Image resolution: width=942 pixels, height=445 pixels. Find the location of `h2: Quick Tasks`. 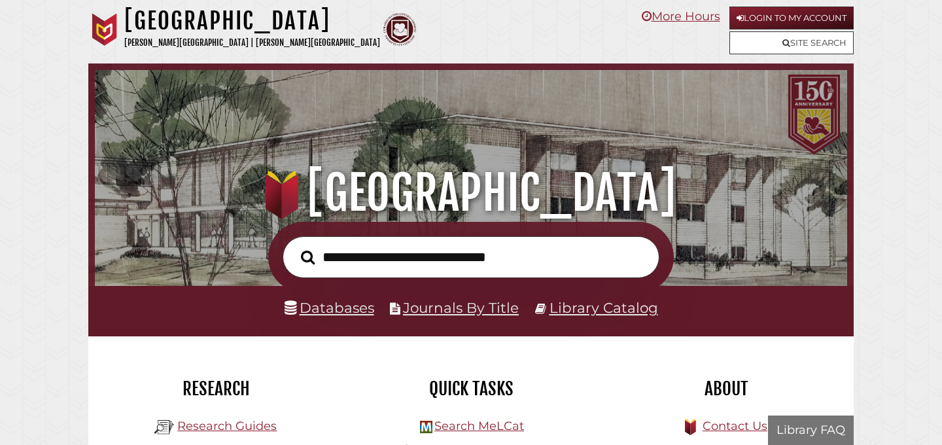

h2: Quick Tasks is located at coordinates (471, 389).